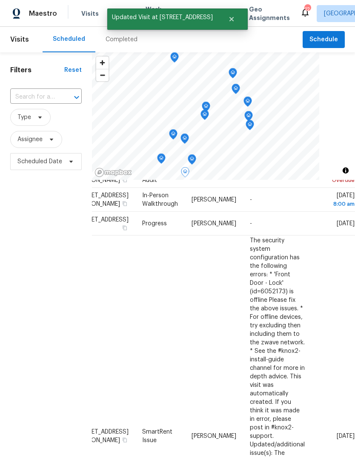  I want to click on button: Zoom in, so click(102, 63).